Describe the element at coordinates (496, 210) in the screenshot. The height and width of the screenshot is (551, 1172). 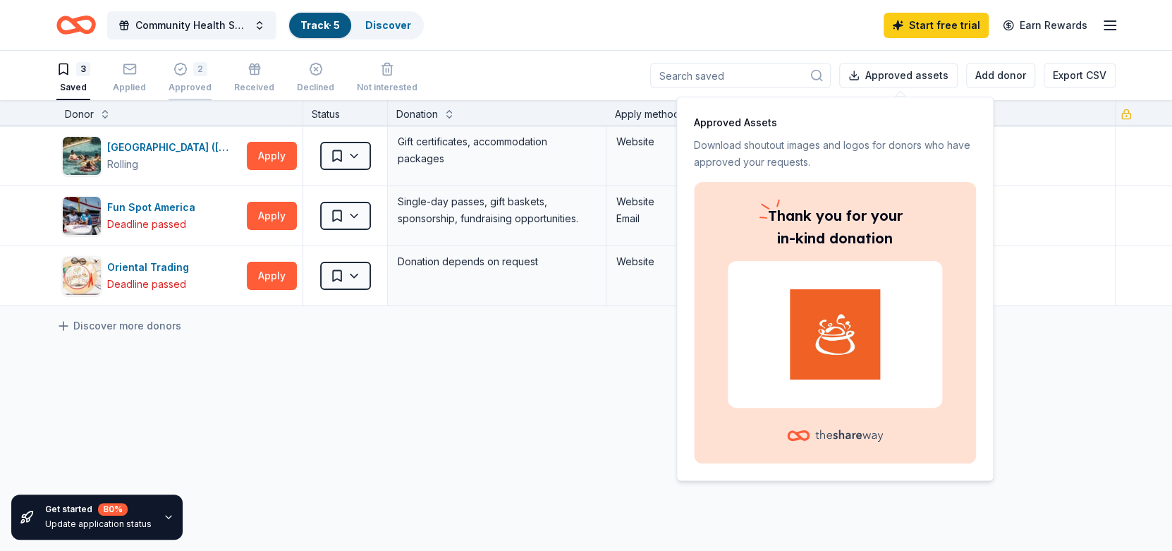
I see `div: Single-day passes, gift baskets, sponsorship, fundraising opportunities.` at that location.